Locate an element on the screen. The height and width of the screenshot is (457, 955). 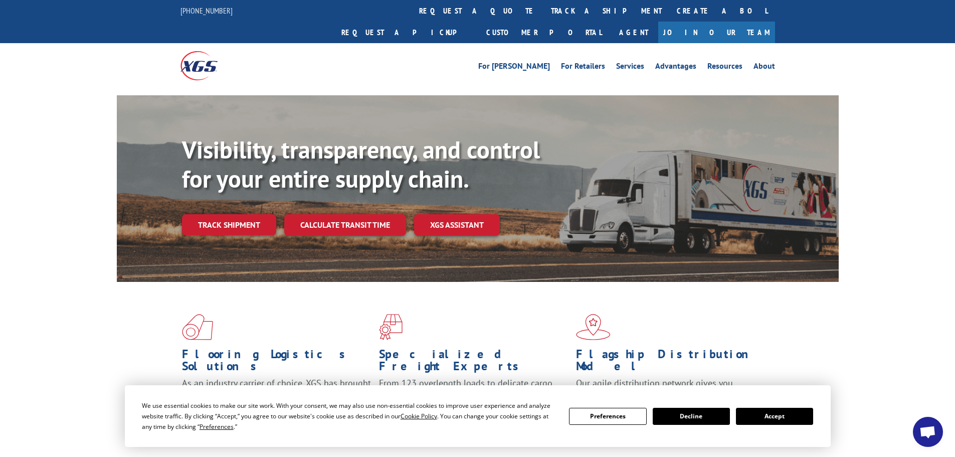
a: Advantages is located at coordinates (676, 68).